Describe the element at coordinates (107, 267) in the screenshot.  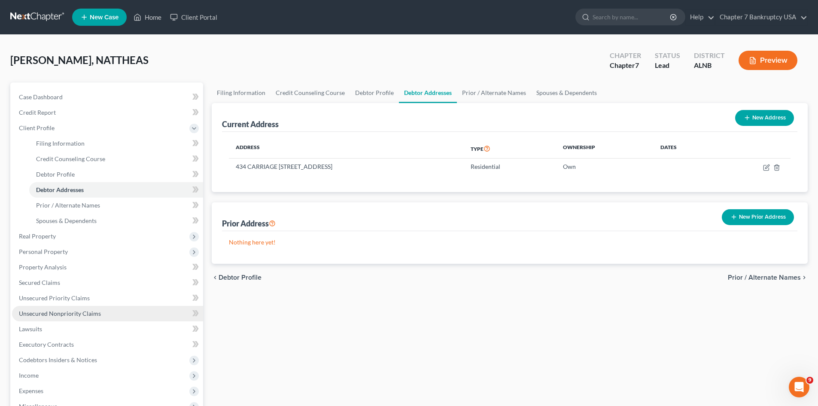
I see `a: Property Analysis` at that location.